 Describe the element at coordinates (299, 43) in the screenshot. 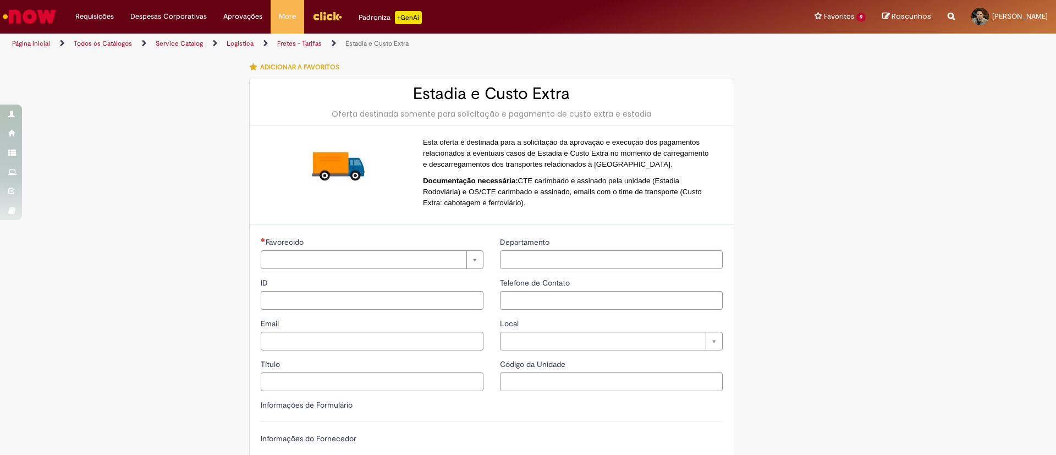

I see `a: Fretes - Tarifas` at that location.